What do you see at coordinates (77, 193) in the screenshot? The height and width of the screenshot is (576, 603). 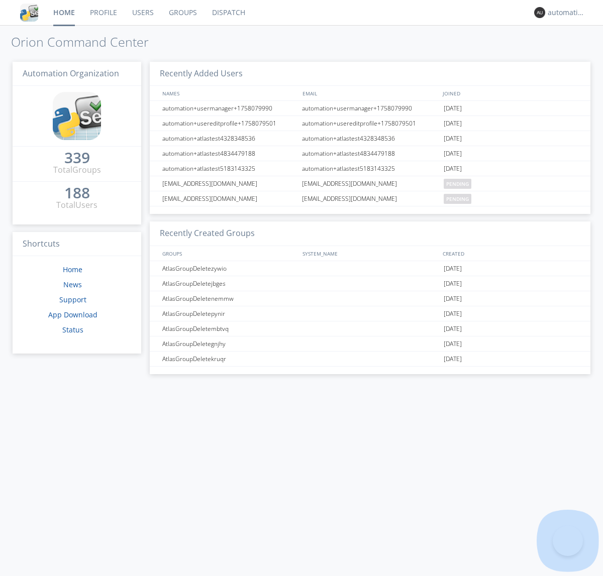 I see `div: 188` at bounding box center [77, 193].